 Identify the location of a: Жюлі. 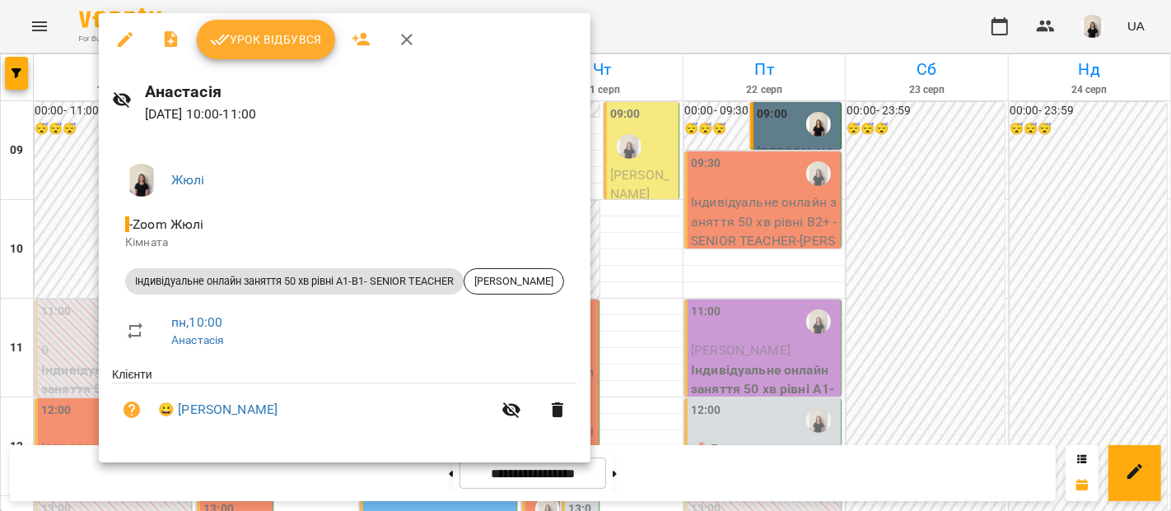
(188, 180).